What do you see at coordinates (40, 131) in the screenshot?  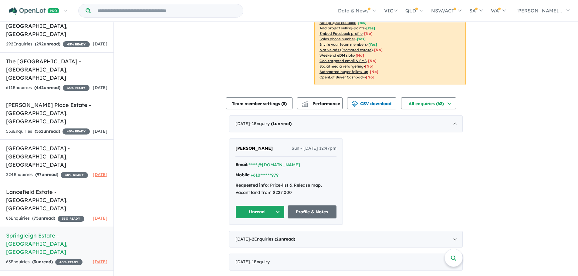 I see `span: 551` at bounding box center [40, 131].